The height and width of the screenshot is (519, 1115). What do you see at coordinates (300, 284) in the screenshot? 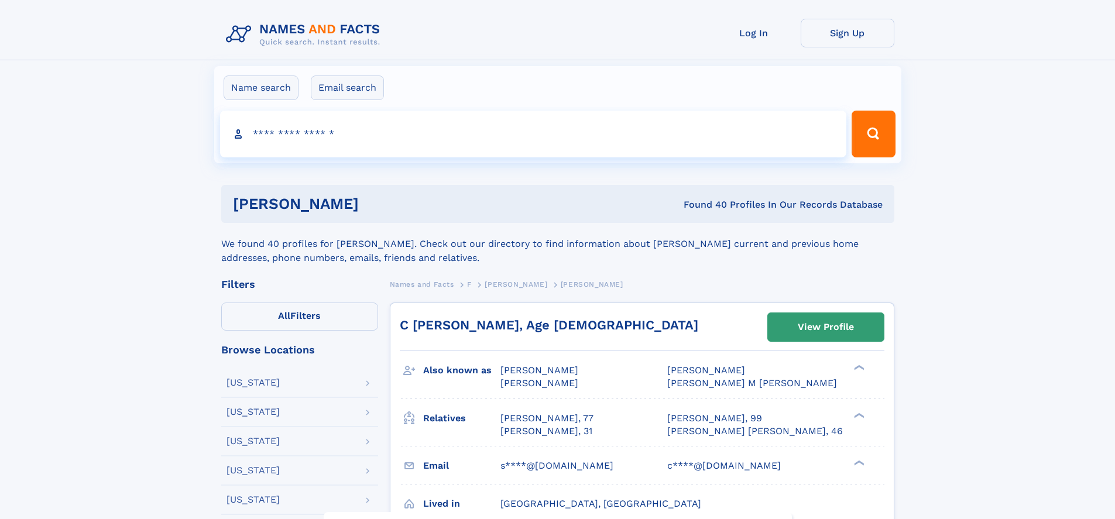
I see `div: Filters` at bounding box center [300, 284].